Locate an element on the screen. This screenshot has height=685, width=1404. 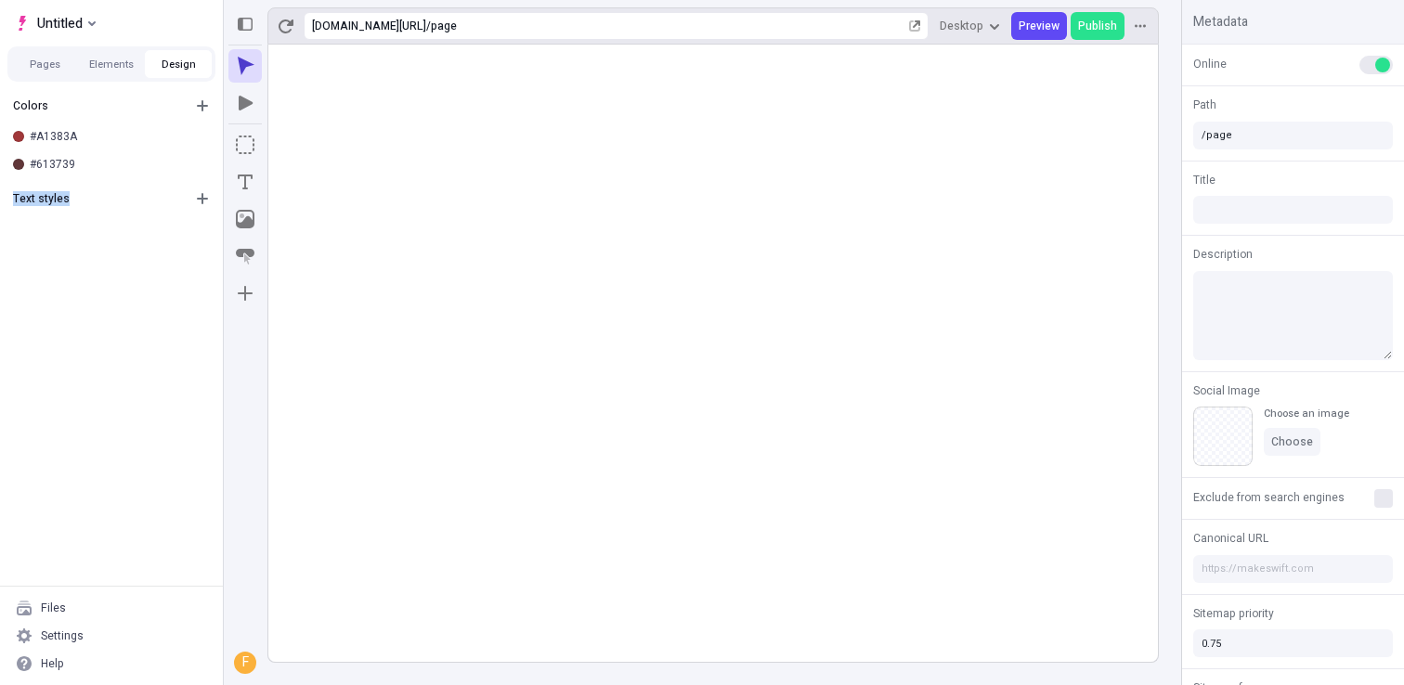
button: Button is located at coordinates (245, 256).